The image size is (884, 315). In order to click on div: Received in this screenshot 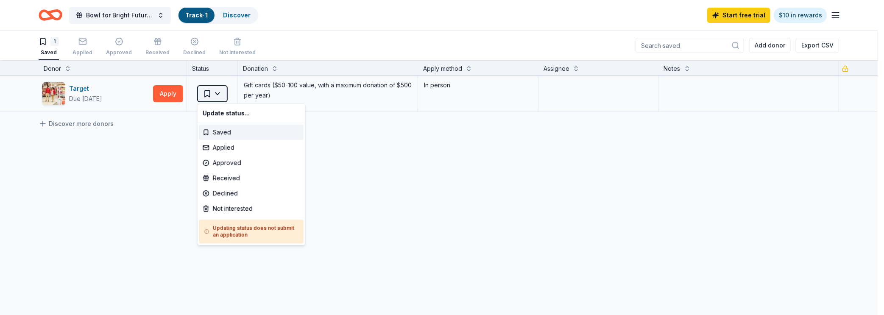, I will do `click(251, 178)`.